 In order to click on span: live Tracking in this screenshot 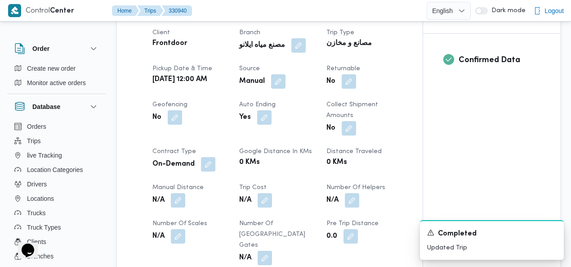, I will do `click(45, 155)`.